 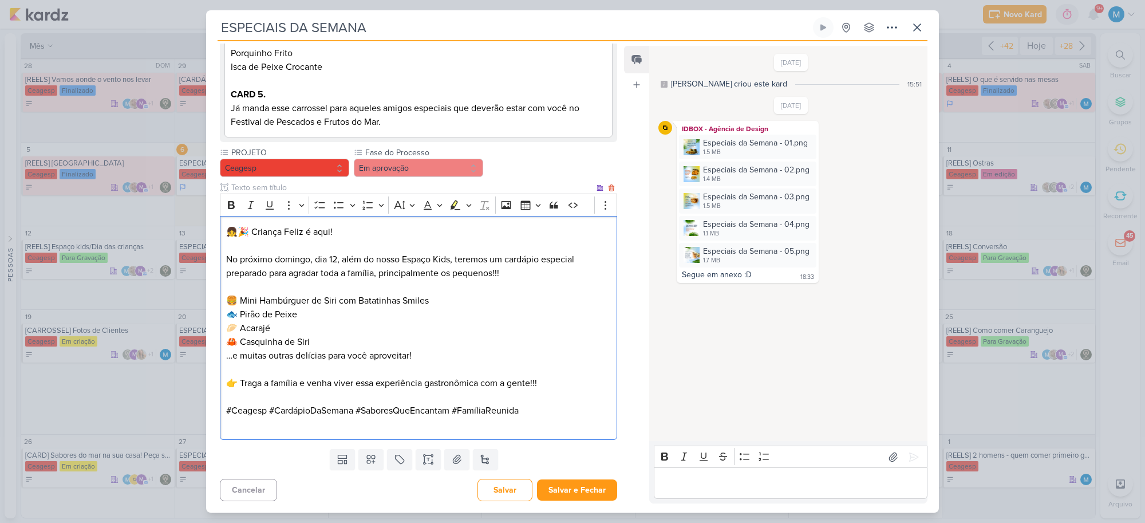 What do you see at coordinates (691, 174) in the screenshot?
I see `img: 3MUrXBrrSzGNj6DimH6vwWjHWiRn4gHcJ4NF4SAG.png` at bounding box center [691, 174].